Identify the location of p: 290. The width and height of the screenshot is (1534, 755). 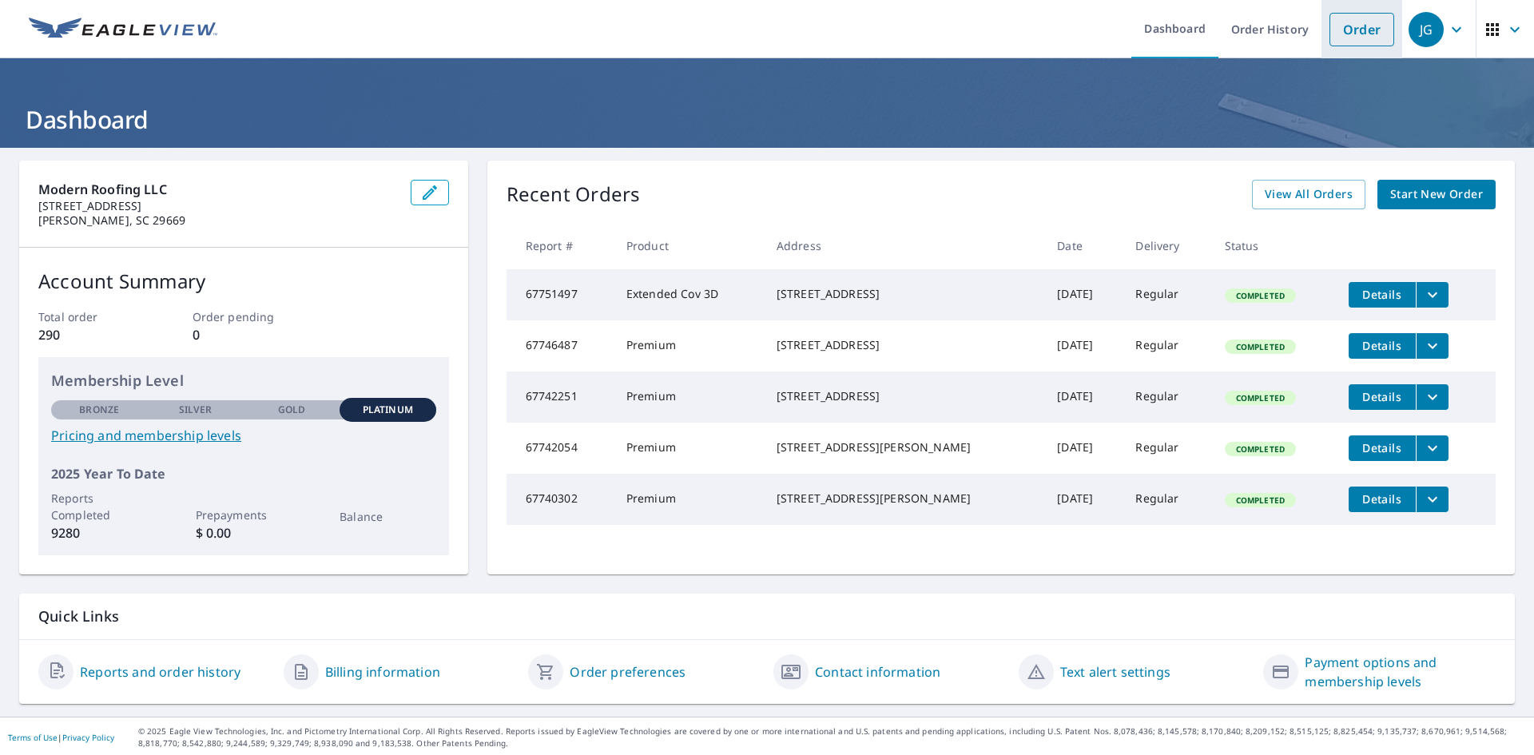
(89, 335).